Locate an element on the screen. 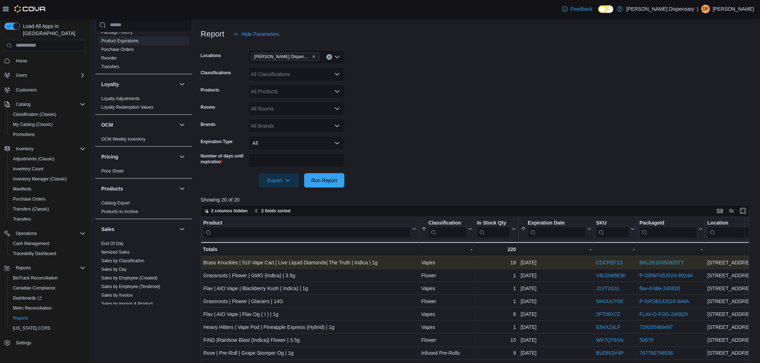  a: P-GRSB142024-844A is located at coordinates (664, 302).